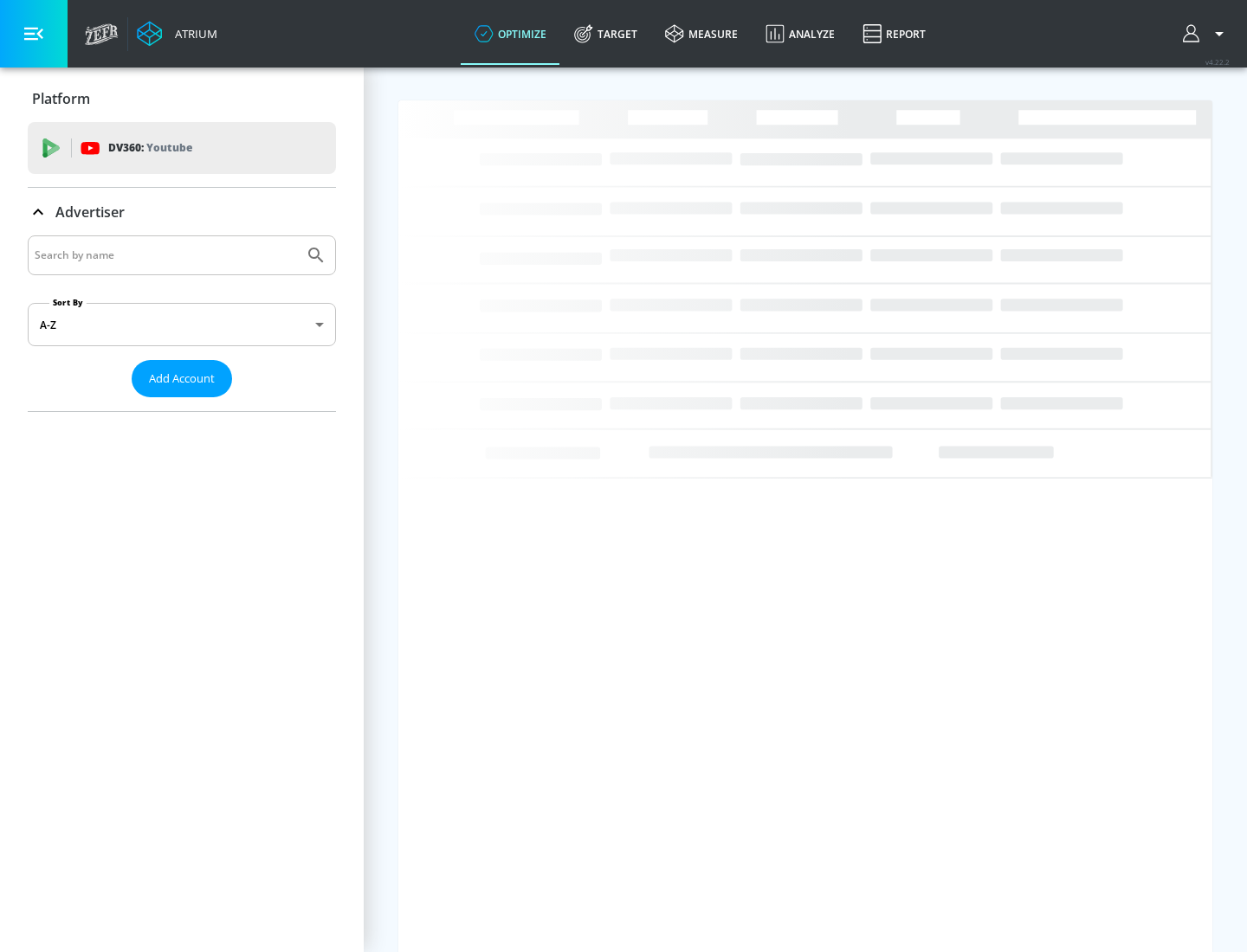 The width and height of the screenshot is (1247, 952). Describe the element at coordinates (800, 33) in the screenshot. I see `a: Analyze` at that location.